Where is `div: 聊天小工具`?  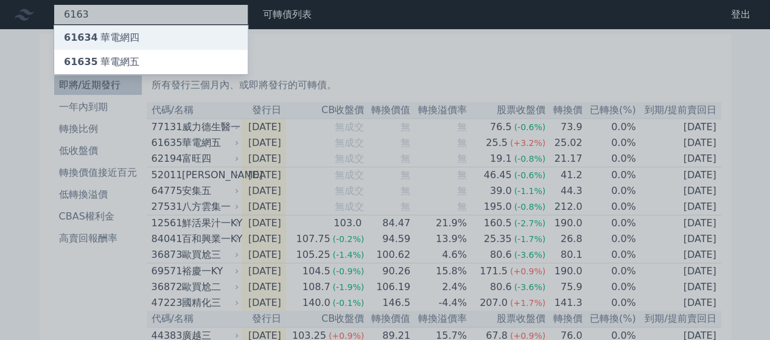
div: 聊天小工具 is located at coordinates (740, 311).